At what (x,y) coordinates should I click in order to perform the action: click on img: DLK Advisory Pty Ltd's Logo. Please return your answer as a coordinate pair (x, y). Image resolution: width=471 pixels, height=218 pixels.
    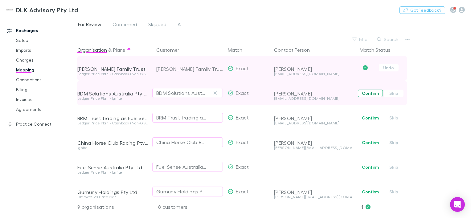
    Looking at the image, I should click on (10, 10).